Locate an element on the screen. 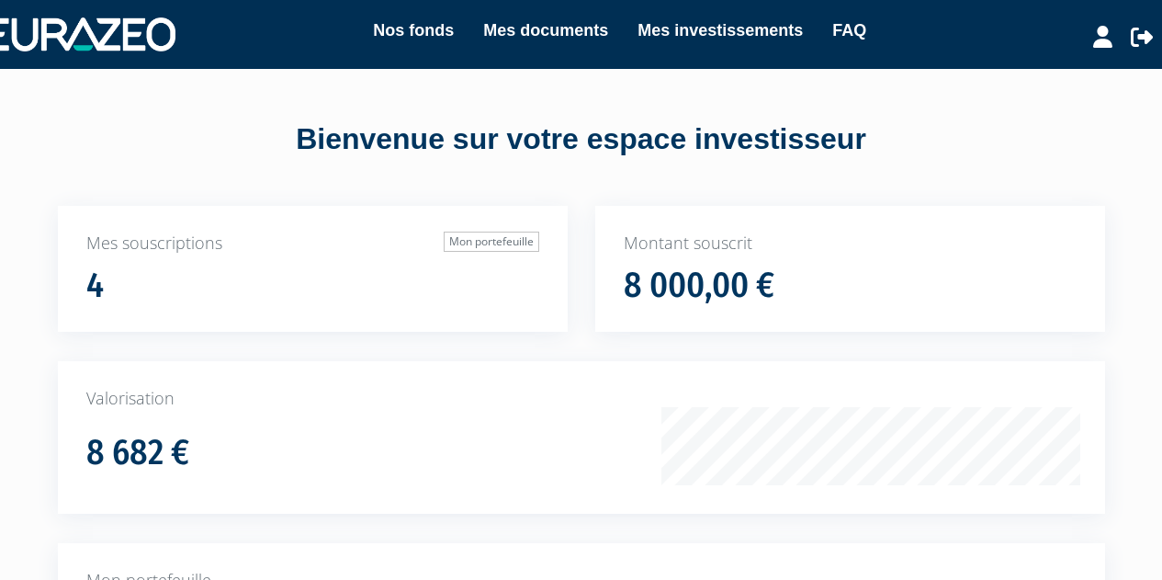  a: Mon portefeuille is located at coordinates (492, 242).